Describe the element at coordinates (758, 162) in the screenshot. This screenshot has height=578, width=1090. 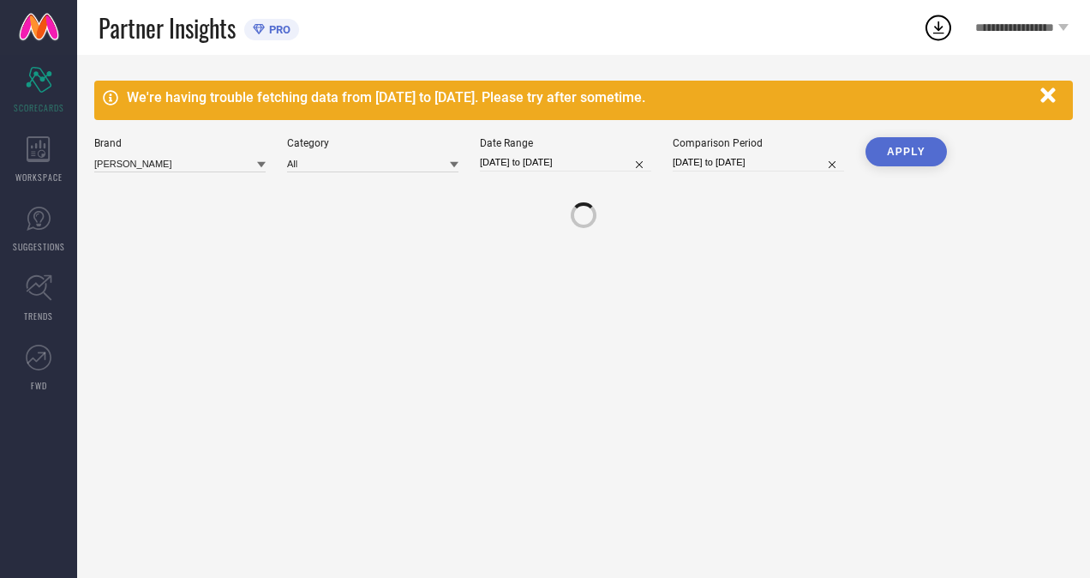
I see `input: Select comparison period` at that location.